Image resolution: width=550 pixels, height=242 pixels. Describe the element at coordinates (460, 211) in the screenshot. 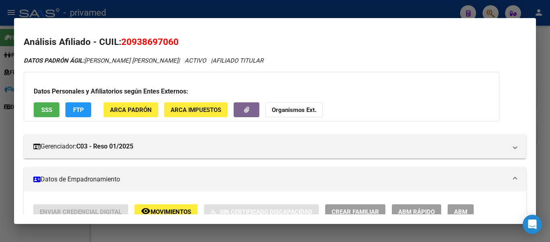

I see `button: ABM` at that location.